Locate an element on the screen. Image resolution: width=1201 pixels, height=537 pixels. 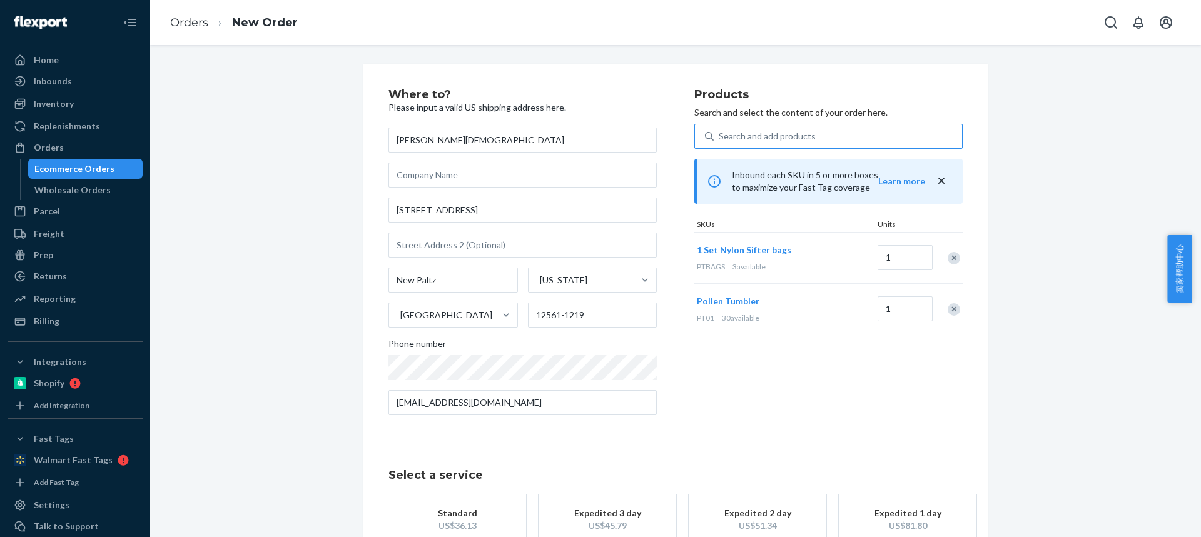
div: US$81.80 is located at coordinates (908, 526).